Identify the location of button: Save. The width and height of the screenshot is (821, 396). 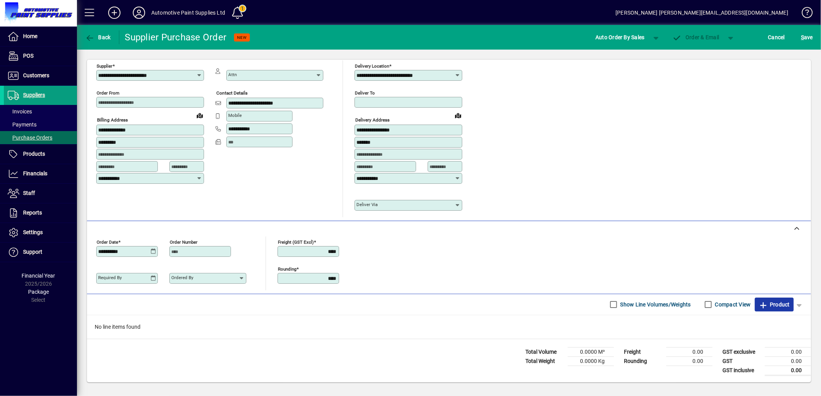
(807, 37).